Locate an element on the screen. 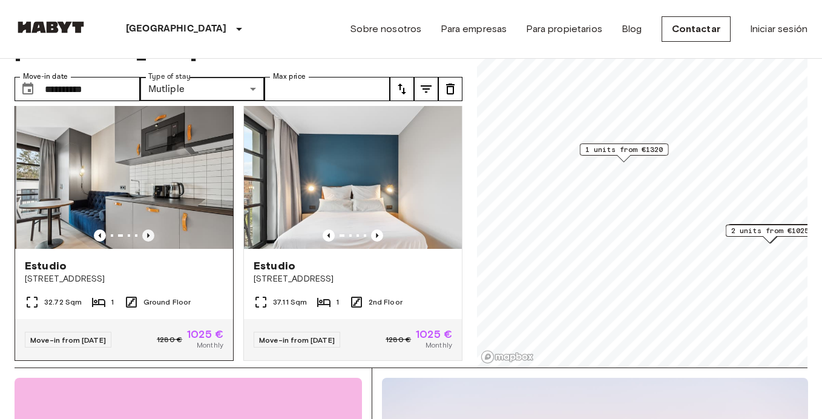 This screenshot has width=822, height=419. button: Choose date, selected date is 1 Sep 2025 is located at coordinates (28, 89).